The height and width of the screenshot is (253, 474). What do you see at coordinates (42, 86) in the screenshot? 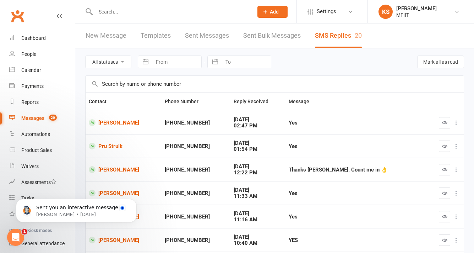
I see `a: Payments` at bounding box center [42, 86].